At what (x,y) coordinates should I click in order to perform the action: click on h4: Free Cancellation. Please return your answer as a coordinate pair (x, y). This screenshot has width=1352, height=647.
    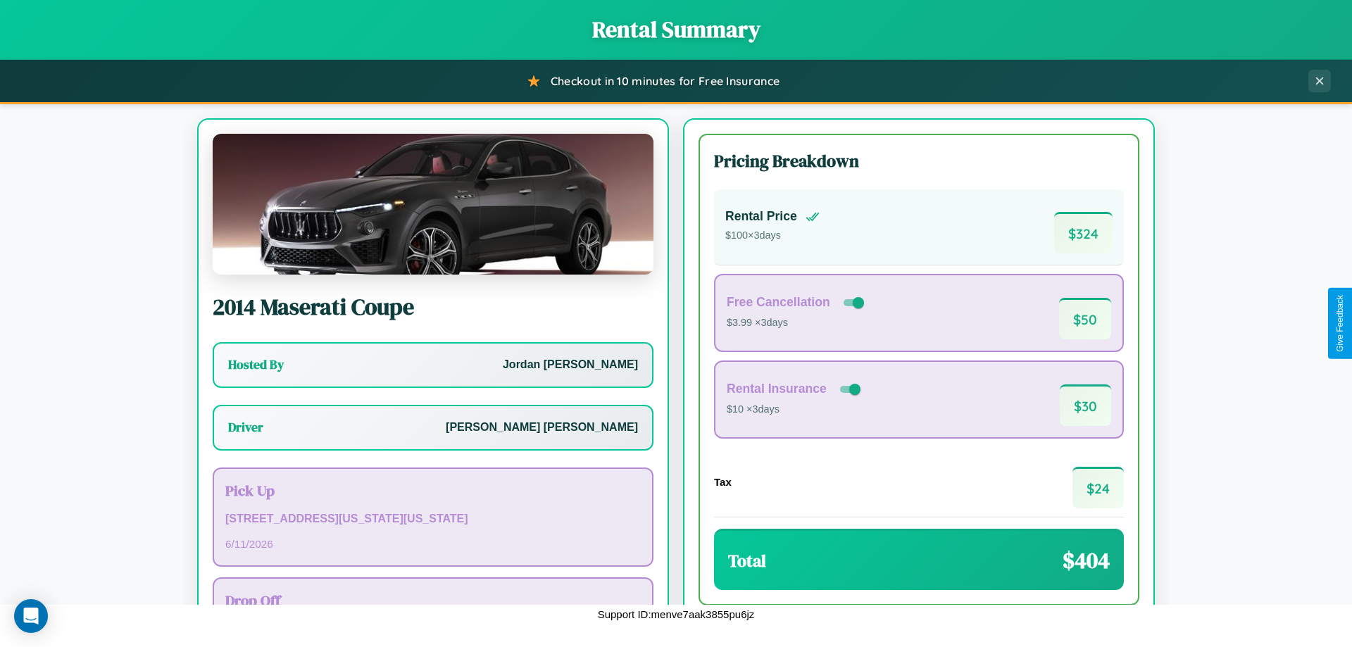
    Looking at the image, I should click on (778, 302).